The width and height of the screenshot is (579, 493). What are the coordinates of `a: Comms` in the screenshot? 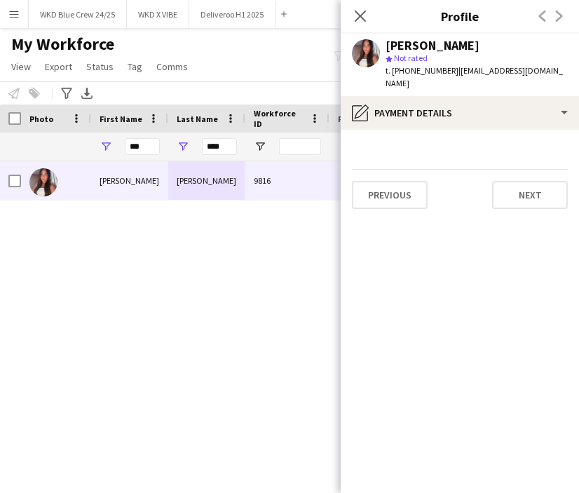 It's located at (172, 67).